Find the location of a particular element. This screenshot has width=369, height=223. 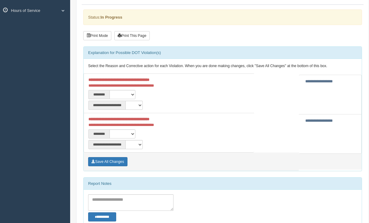

button: Print Mode is located at coordinates (97, 36).